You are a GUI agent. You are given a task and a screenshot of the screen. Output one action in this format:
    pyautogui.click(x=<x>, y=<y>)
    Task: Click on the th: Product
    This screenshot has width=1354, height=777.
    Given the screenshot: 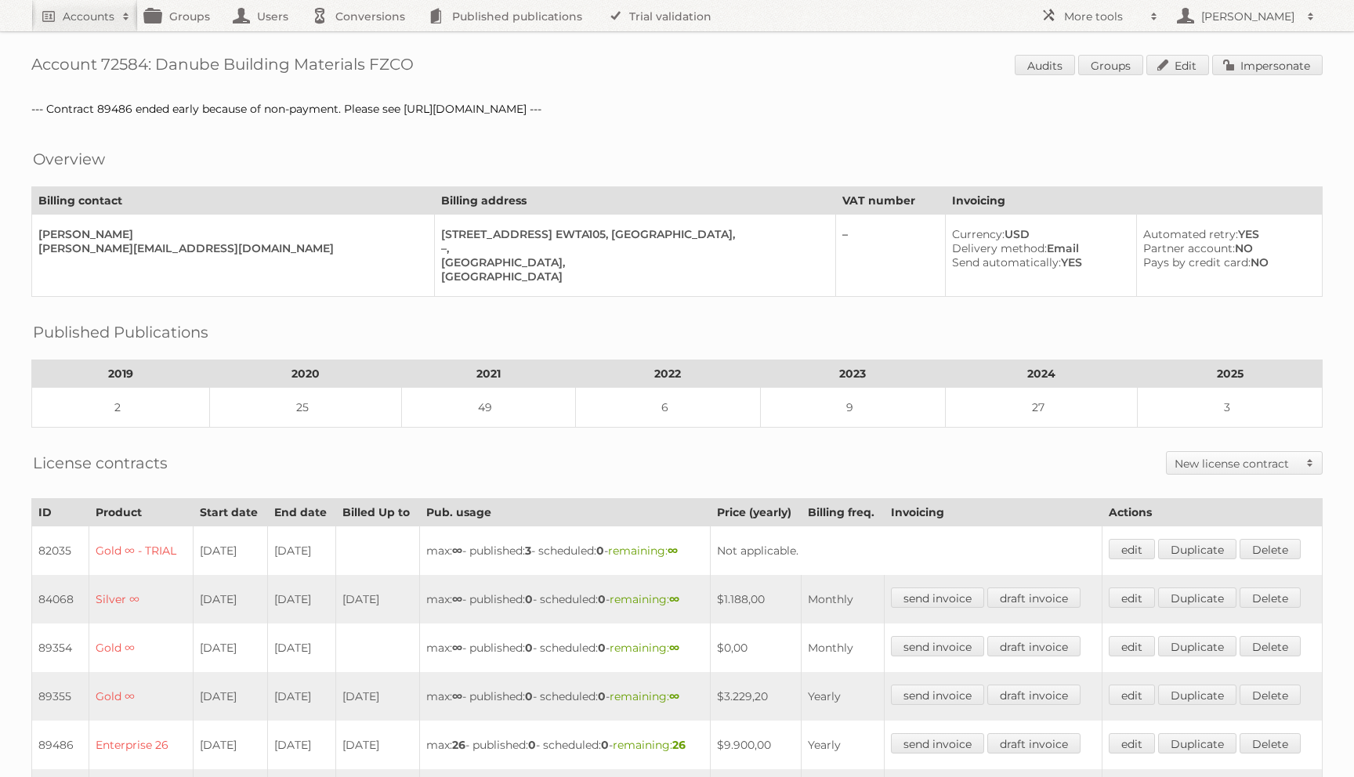 What is the action you would take?
    pyautogui.click(x=140, y=512)
    